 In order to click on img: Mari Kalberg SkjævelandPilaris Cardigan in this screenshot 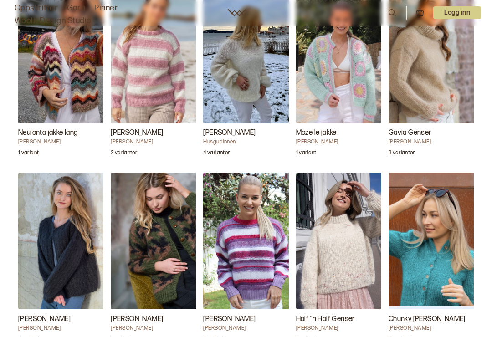, I will do `click(64, 241)`.